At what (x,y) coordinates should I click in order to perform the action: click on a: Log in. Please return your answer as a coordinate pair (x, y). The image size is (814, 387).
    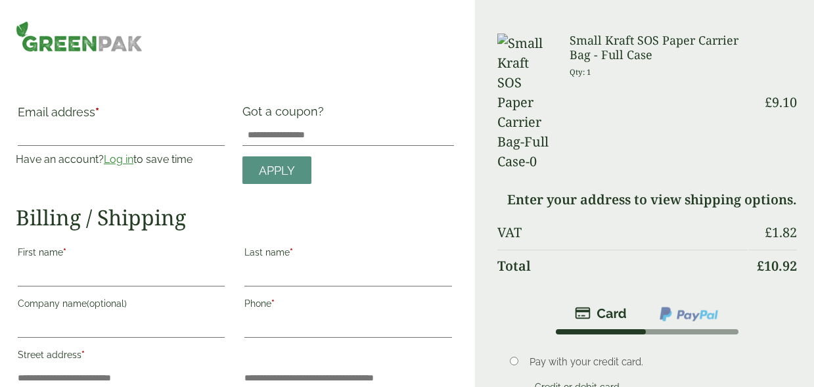
    Looking at the image, I should click on (118, 159).